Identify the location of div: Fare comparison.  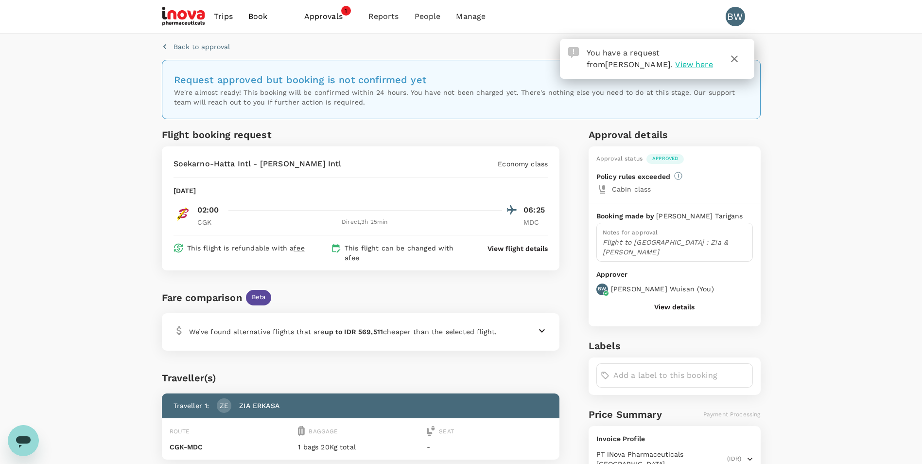
(202, 298).